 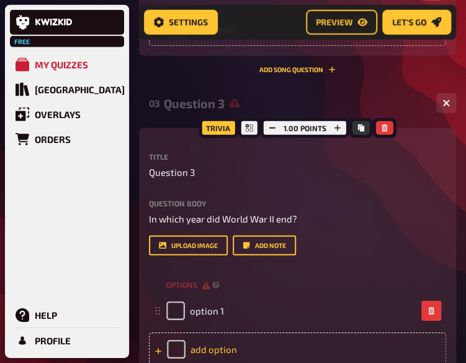 I want to click on label: Title, so click(x=297, y=156).